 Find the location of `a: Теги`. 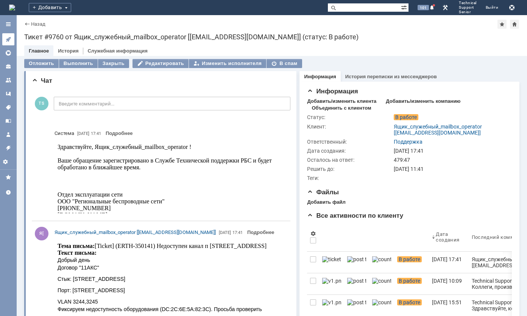

a: Теги is located at coordinates (8, 107).